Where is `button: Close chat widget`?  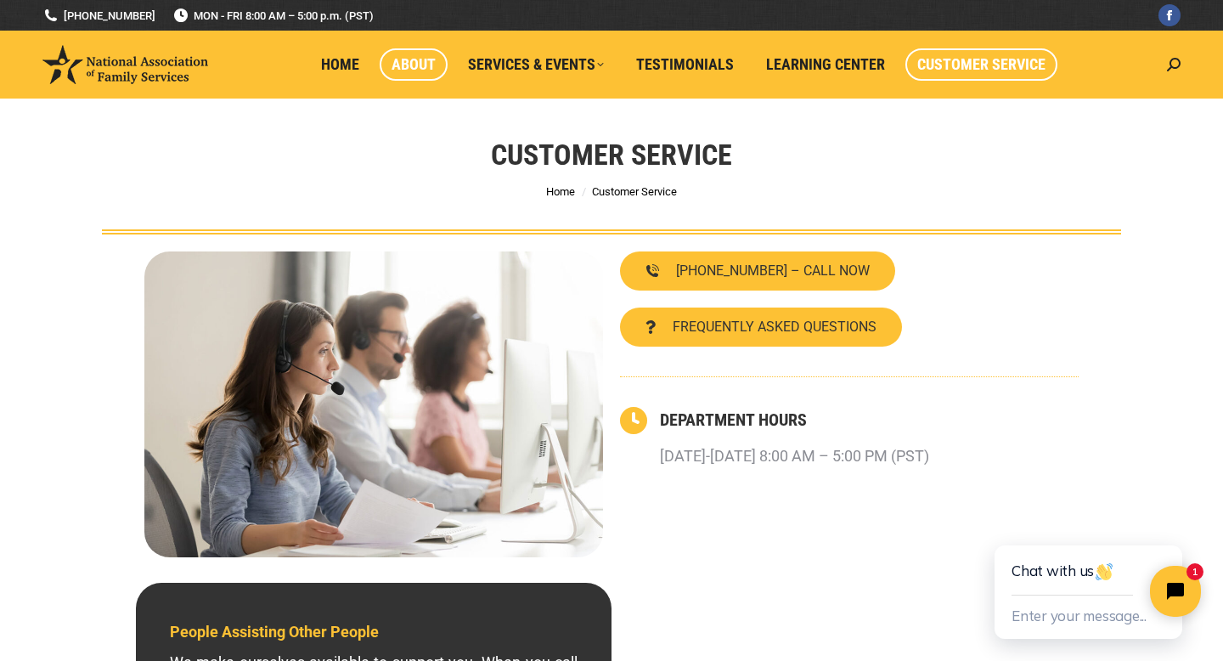 button: Close chat widget is located at coordinates (219, 101).